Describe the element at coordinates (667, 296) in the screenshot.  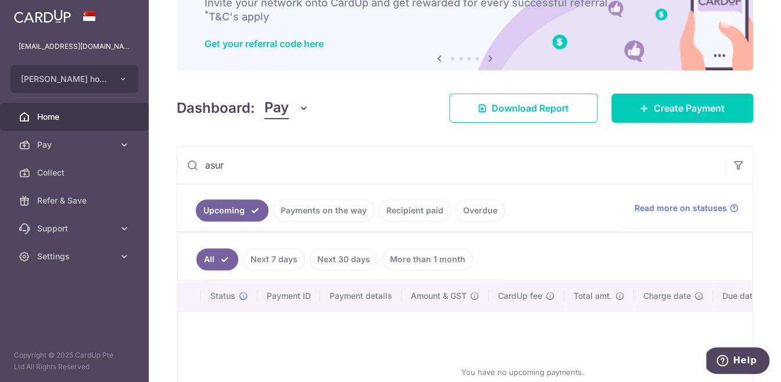
I see `span: Charge date` at that location.